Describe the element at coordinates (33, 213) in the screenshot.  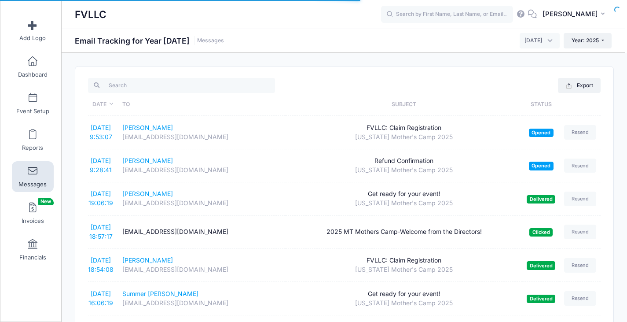
I see `a: InvoicesNew` at that location.